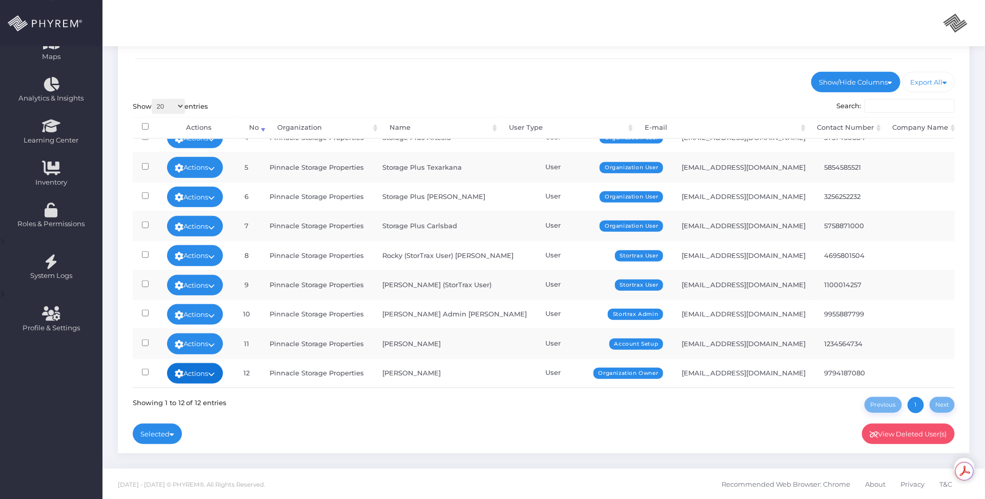  I want to click on span: Learning Center, so click(51, 140).